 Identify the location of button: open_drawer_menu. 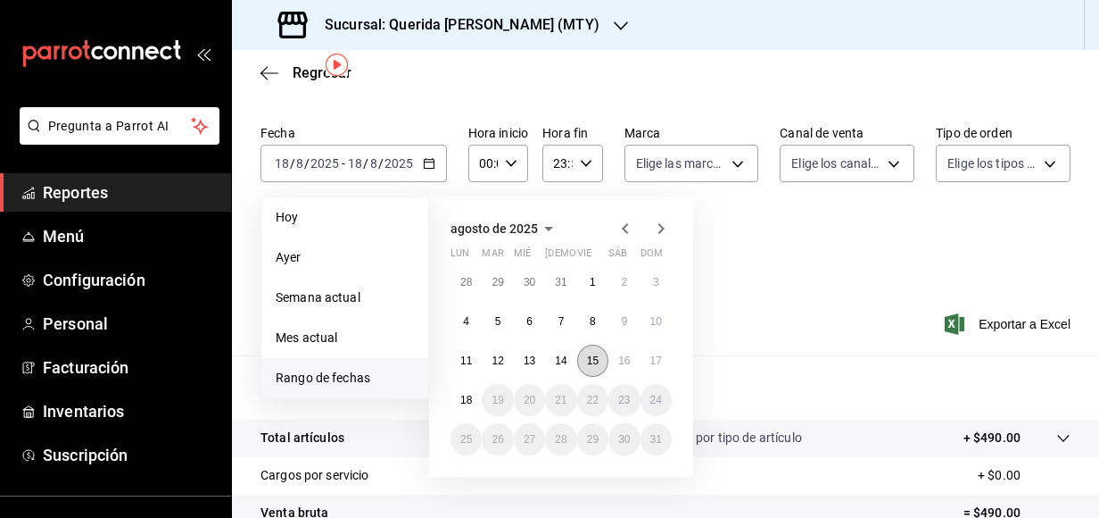
(203, 54).